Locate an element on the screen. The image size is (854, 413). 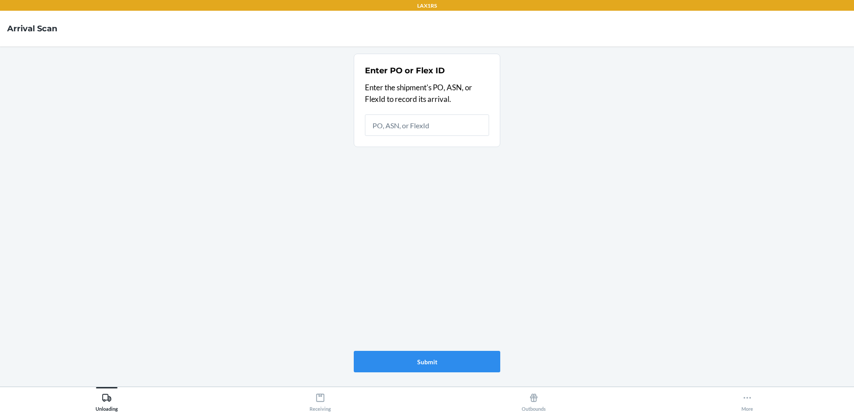
h4: Arrival Scan is located at coordinates (32, 29).